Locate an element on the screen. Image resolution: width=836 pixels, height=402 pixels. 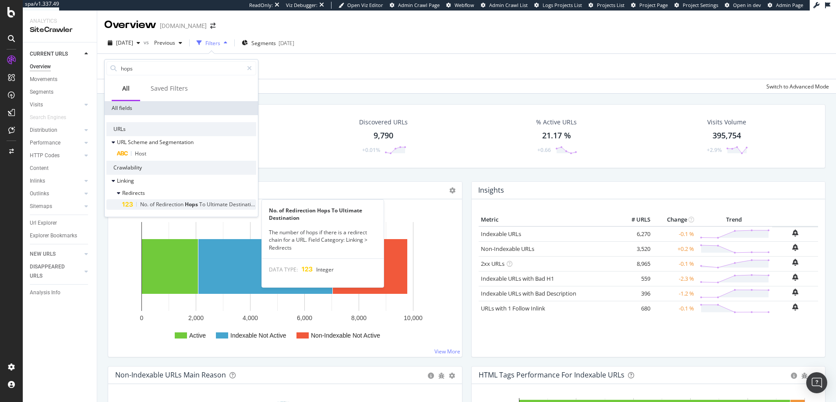
div: +0.66 is located at coordinates (544, 150).